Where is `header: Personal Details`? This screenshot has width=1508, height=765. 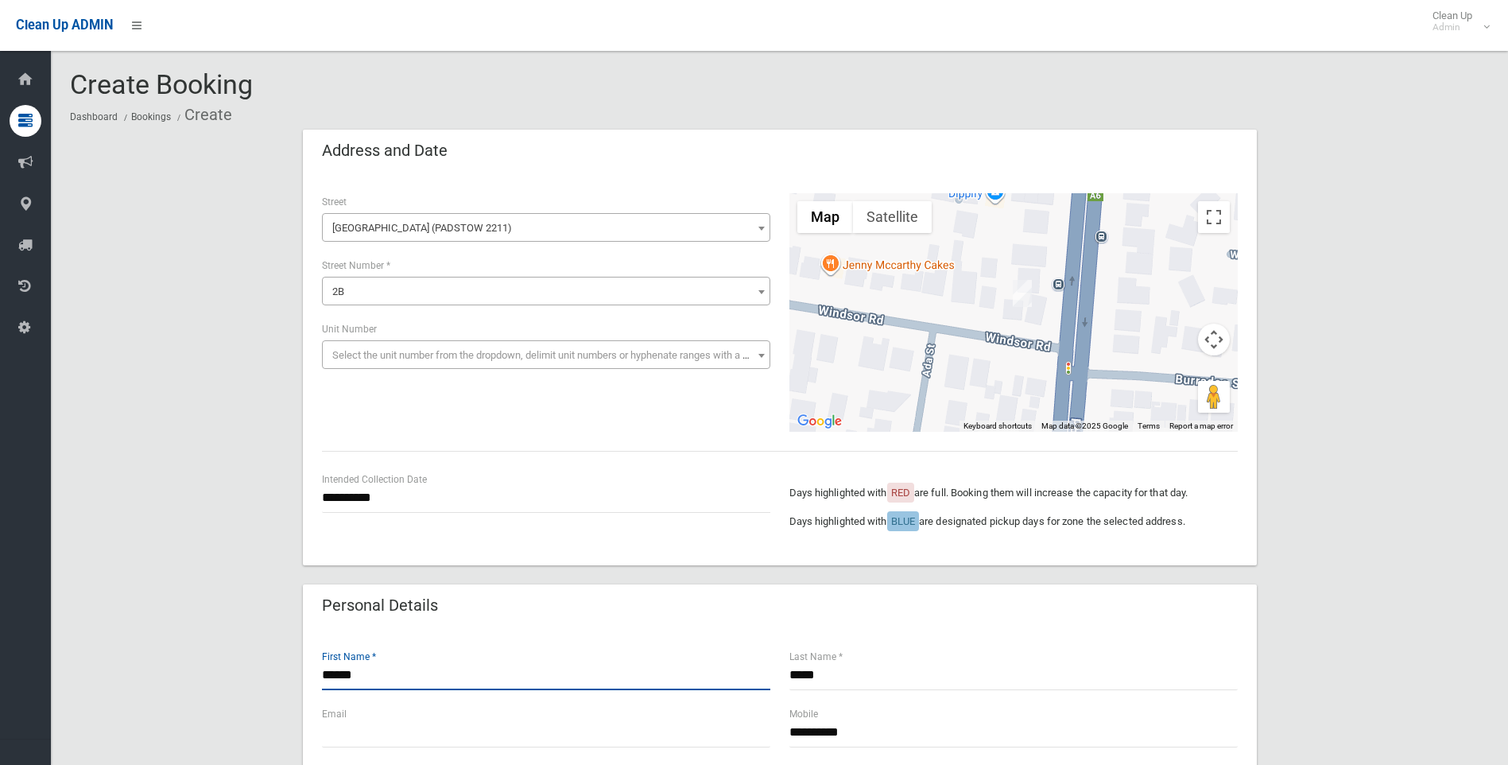
header: Personal Details is located at coordinates (380, 605).